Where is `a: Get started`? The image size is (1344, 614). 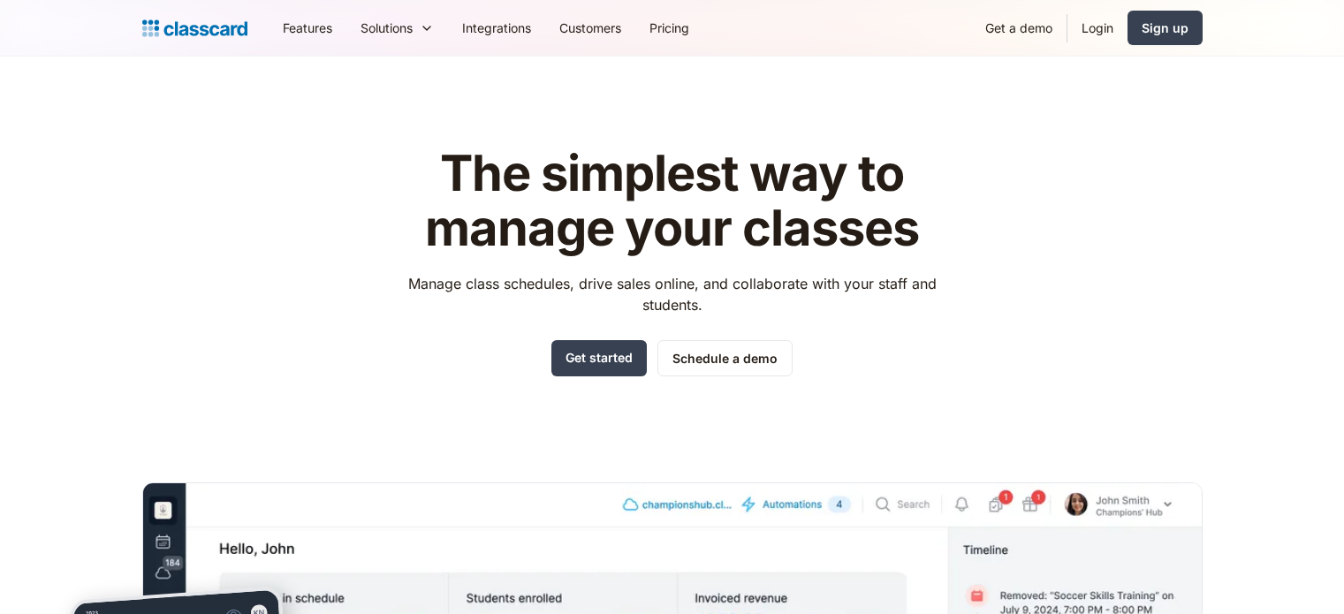 a: Get started is located at coordinates (599, 358).